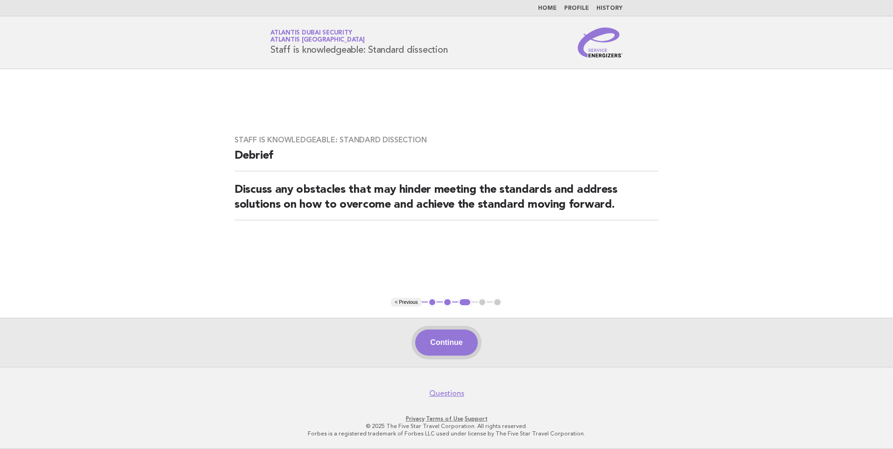 The height and width of the screenshot is (449, 893). Describe the element at coordinates (446, 434) in the screenshot. I see `p: Forbes is a registered trademark of Forbes LLC used under license by The Five Star Travel Corpora...` at that location.